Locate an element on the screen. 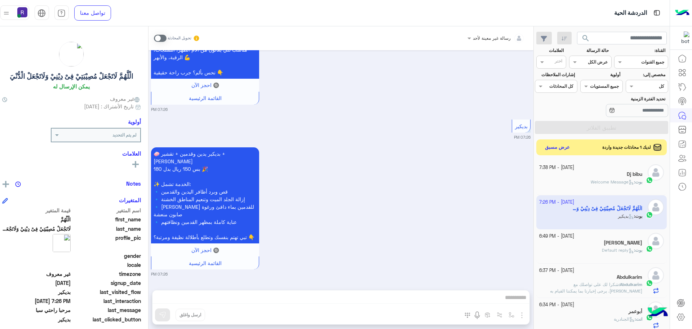  span: الْلَّهُمَّ is located at coordinates (36, 219).